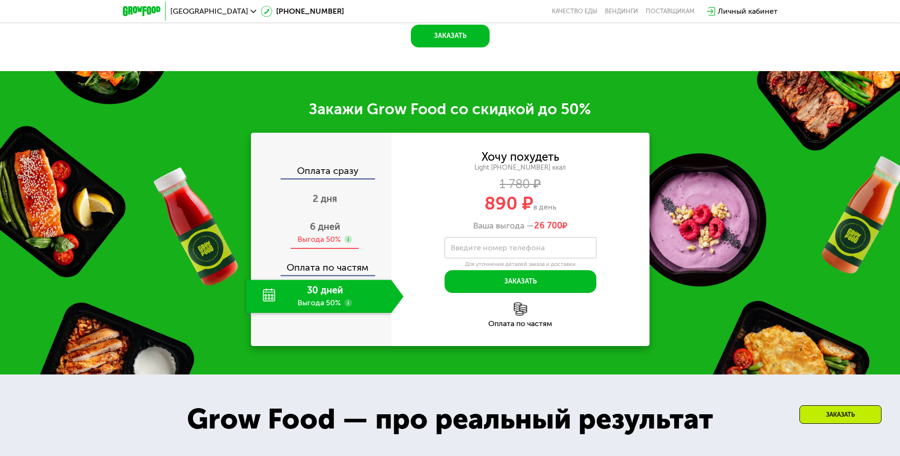  Describe the element at coordinates (509, 204) in the screenshot. I see `span: 890 ₽` at that location.